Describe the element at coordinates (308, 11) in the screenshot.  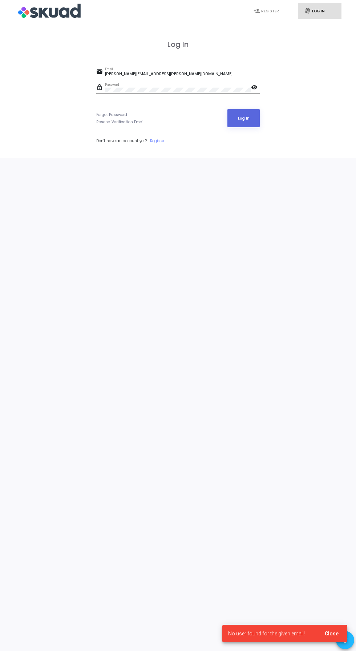
I see `i: fingerprint` at that location.